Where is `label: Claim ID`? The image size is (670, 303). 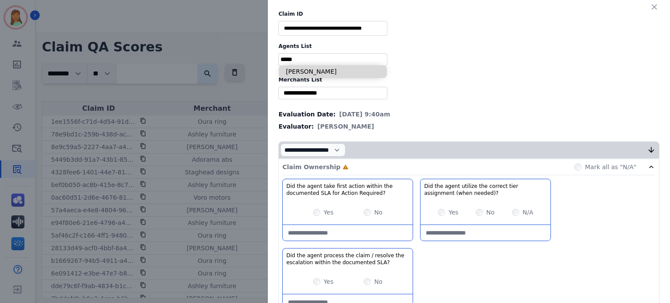 label: Claim ID is located at coordinates (469, 14).